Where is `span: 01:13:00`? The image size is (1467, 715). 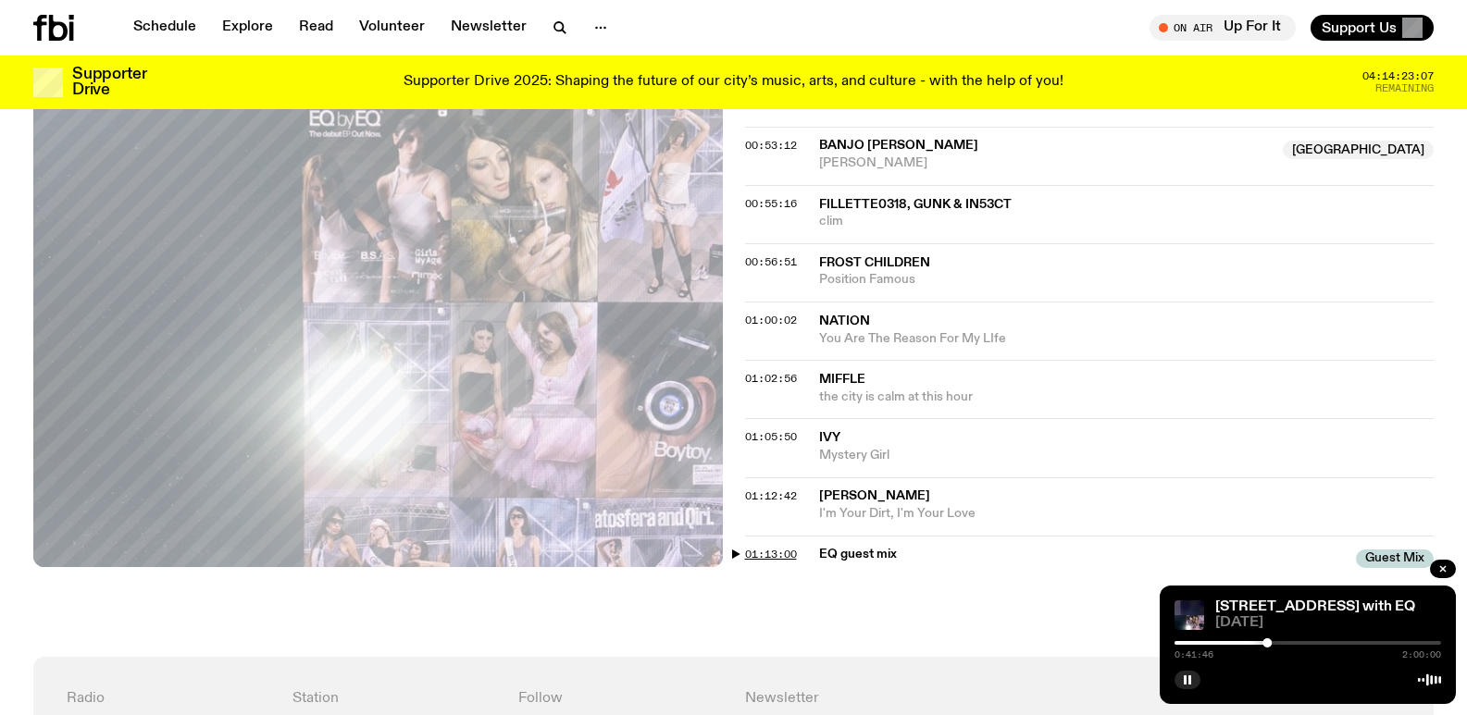 span: 01:13:00 is located at coordinates (771, 554).